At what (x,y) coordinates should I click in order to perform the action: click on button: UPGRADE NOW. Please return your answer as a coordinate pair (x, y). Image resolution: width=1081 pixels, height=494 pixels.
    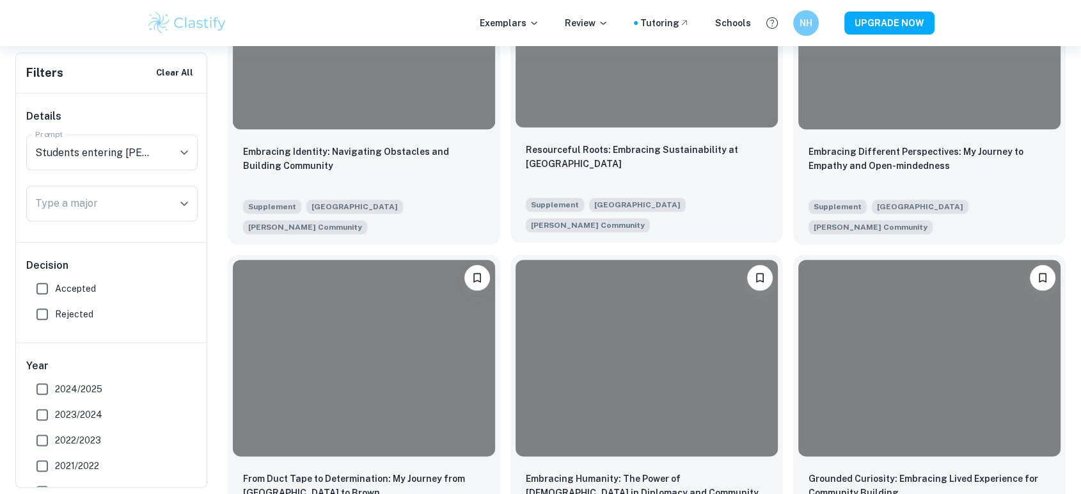
    Looking at the image, I should click on (889, 23).